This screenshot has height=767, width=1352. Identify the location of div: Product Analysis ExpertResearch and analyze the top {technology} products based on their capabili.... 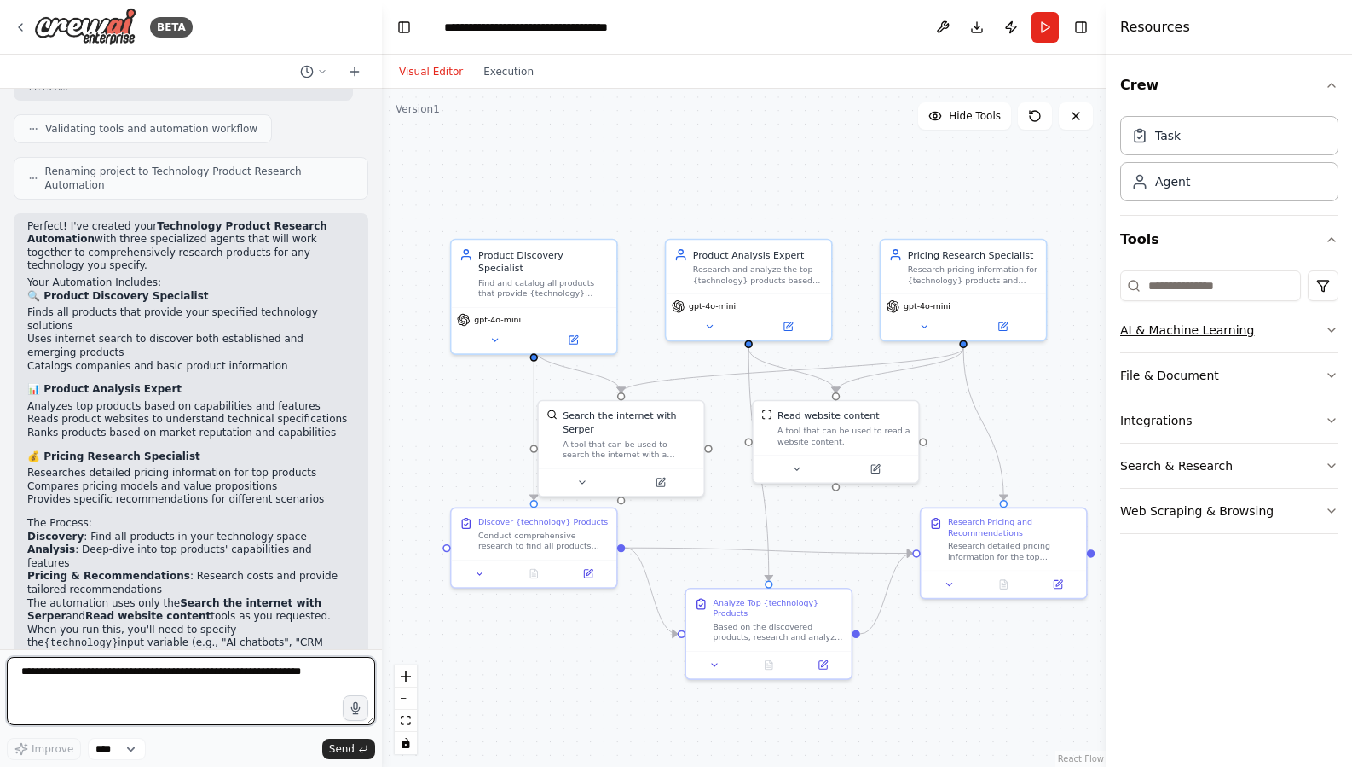
(749, 290).